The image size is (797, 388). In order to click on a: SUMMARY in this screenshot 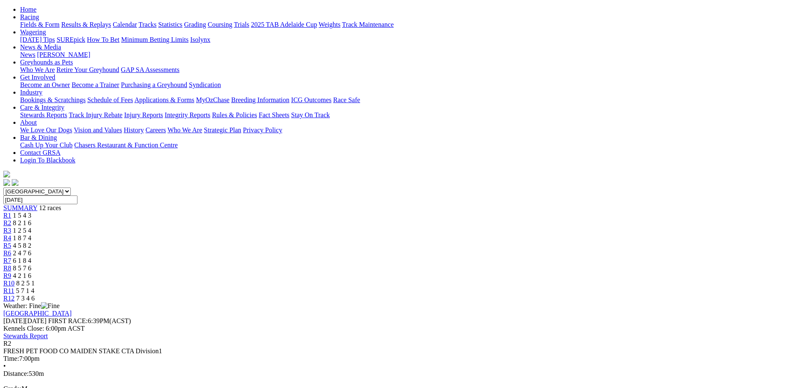, I will do `click(20, 208)`.